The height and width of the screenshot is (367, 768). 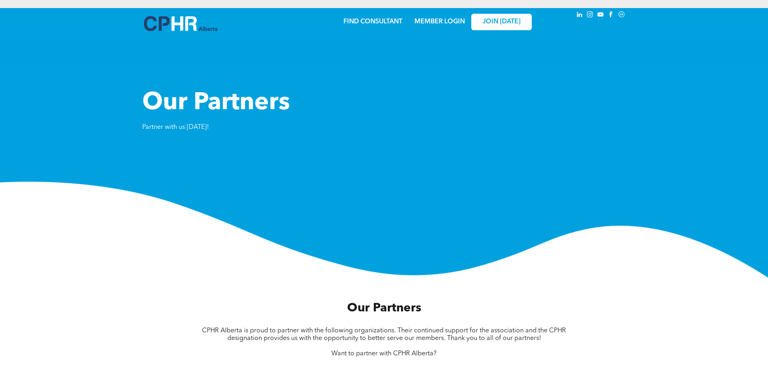 I want to click on a: linkedin, so click(x=579, y=15).